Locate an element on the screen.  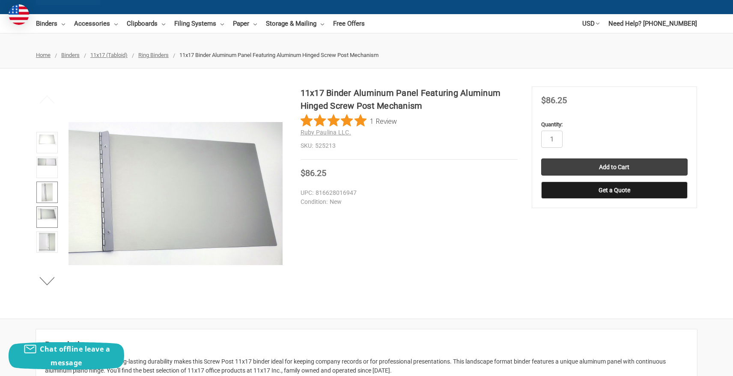
a: Home is located at coordinates (43, 55).